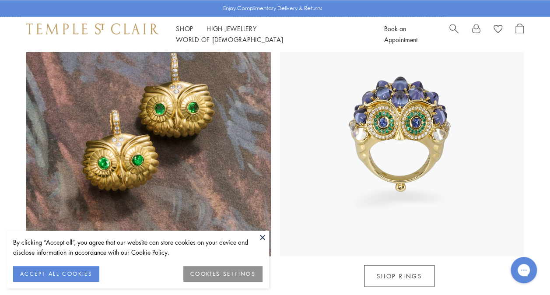  Describe the element at coordinates (92, 28) in the screenshot. I see `img: Temple St. Clair` at that location.